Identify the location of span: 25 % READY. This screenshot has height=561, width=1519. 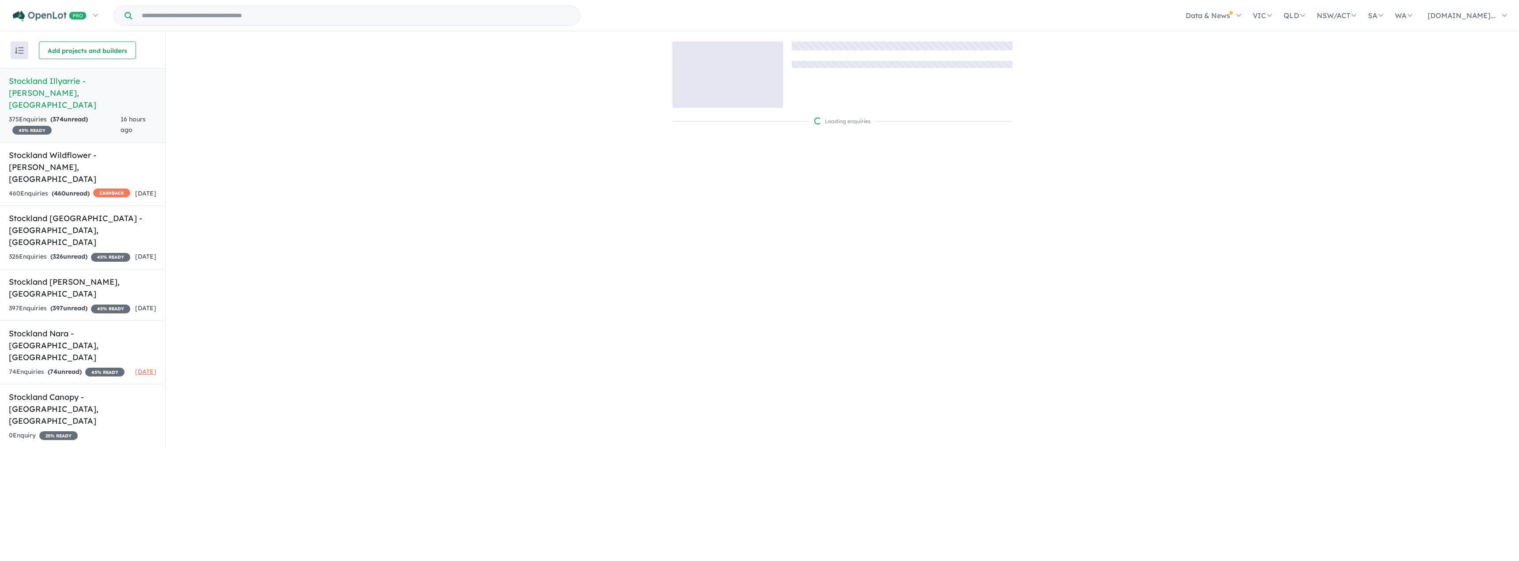
(58, 436).